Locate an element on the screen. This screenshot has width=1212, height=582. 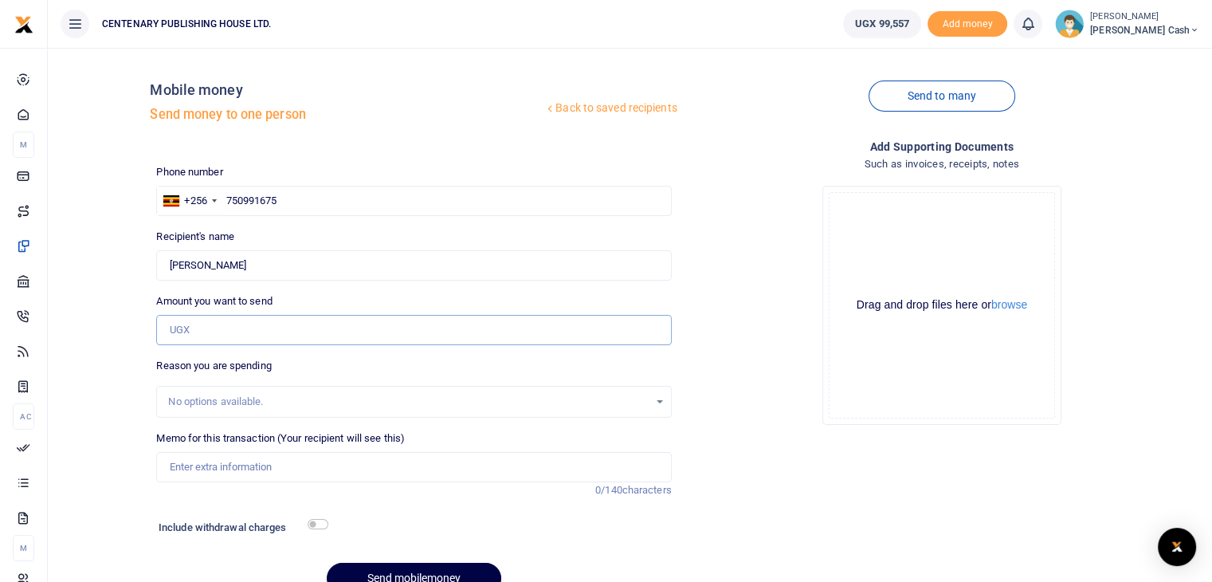
button: browse is located at coordinates (1009, 304).